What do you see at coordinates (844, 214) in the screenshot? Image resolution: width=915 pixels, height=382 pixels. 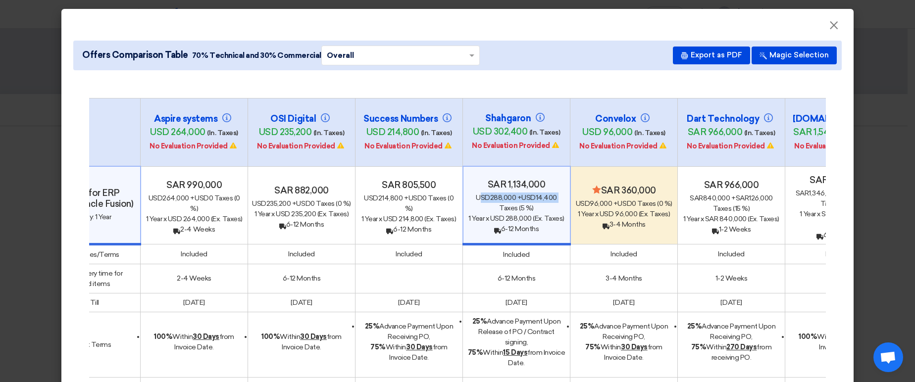 I see `span: sar 1,346,400` at bounding box center [844, 214].